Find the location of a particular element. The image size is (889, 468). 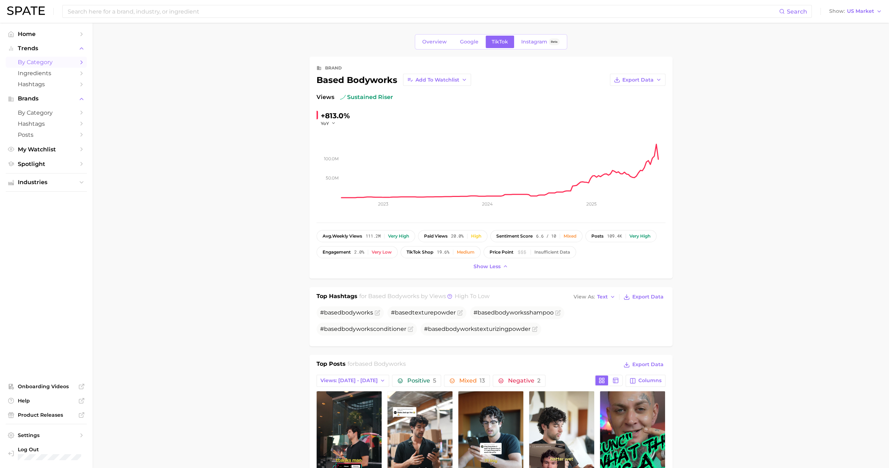

a: Spotlight is located at coordinates (46, 164).